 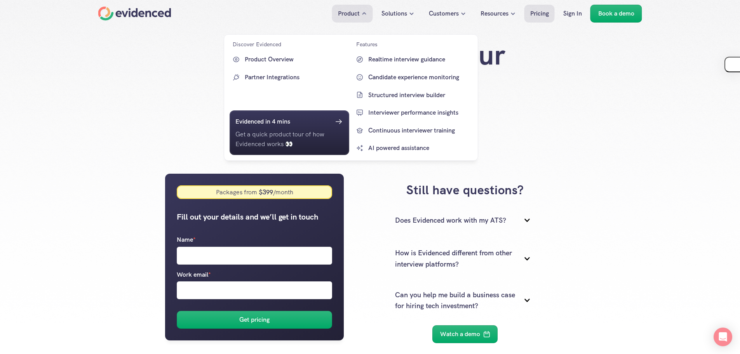 What do you see at coordinates (455, 300) in the screenshot?
I see `p: Can you help me build a business case for hiring tech investment?` at bounding box center [455, 300].